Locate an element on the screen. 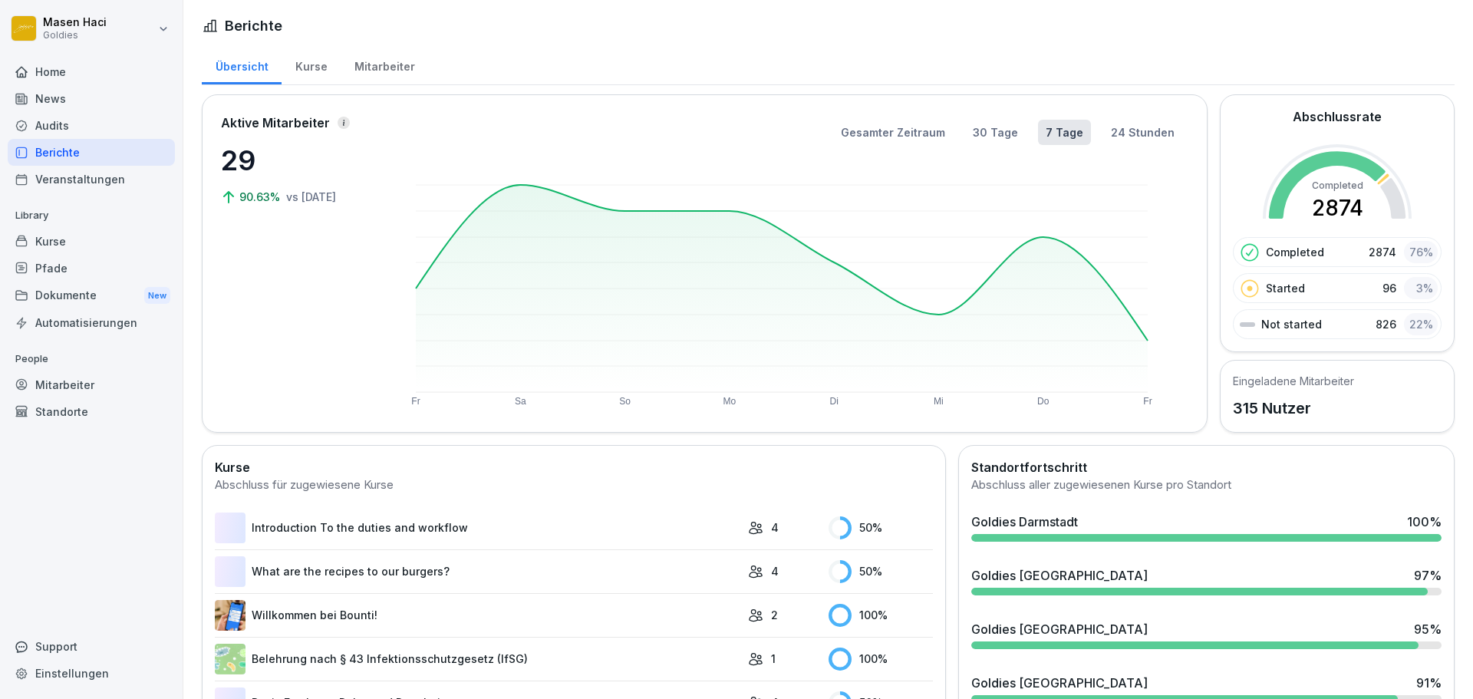  a: Automatisierungen is located at coordinates (91, 322).